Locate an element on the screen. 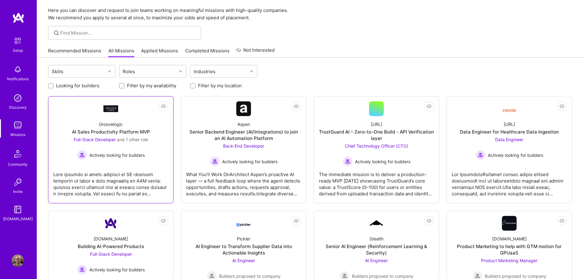  span: Product Marketing Manager is located at coordinates (509, 260).